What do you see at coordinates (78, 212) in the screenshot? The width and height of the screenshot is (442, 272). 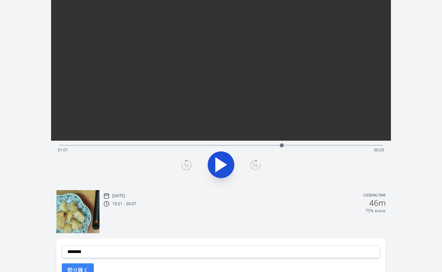 I see `img: 250908102206_thumb.jpeg` at bounding box center [78, 212].